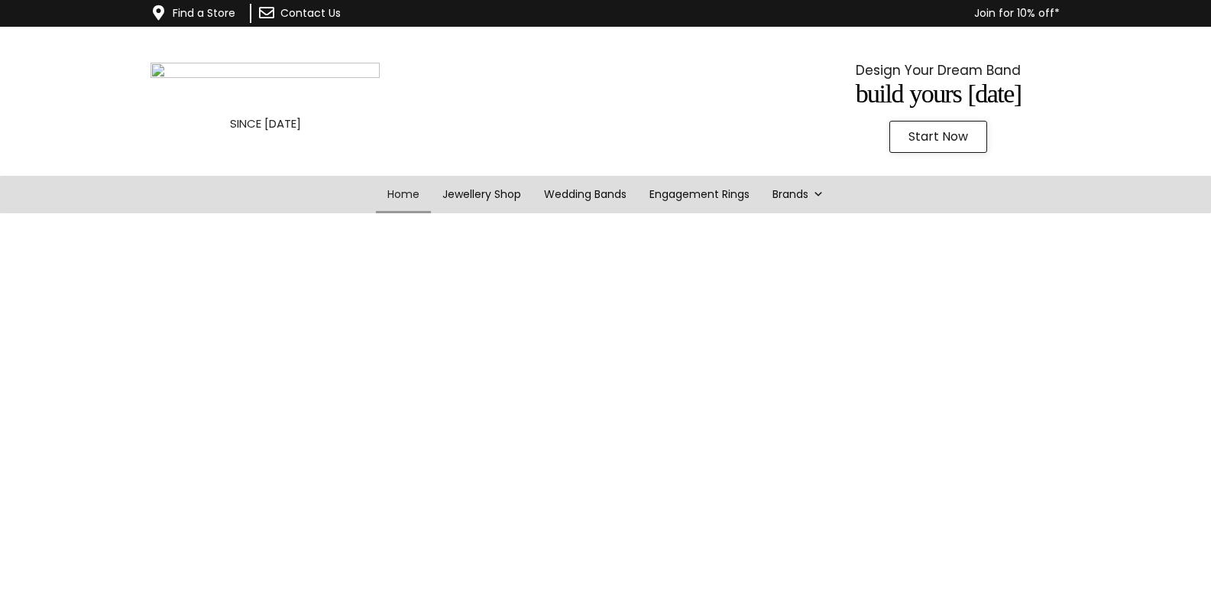 The height and width of the screenshot is (600, 1211). Describe the element at coordinates (403, 194) in the screenshot. I see `a: Home` at that location.